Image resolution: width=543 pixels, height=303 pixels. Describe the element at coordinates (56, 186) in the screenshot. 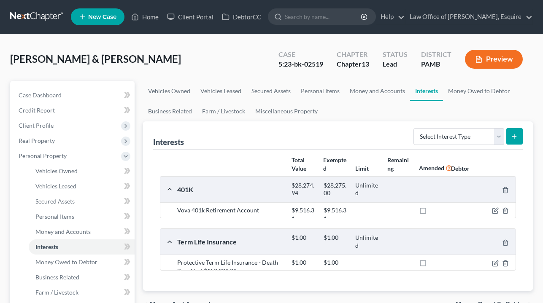

I see `span: Vehicles Leased` at that location.